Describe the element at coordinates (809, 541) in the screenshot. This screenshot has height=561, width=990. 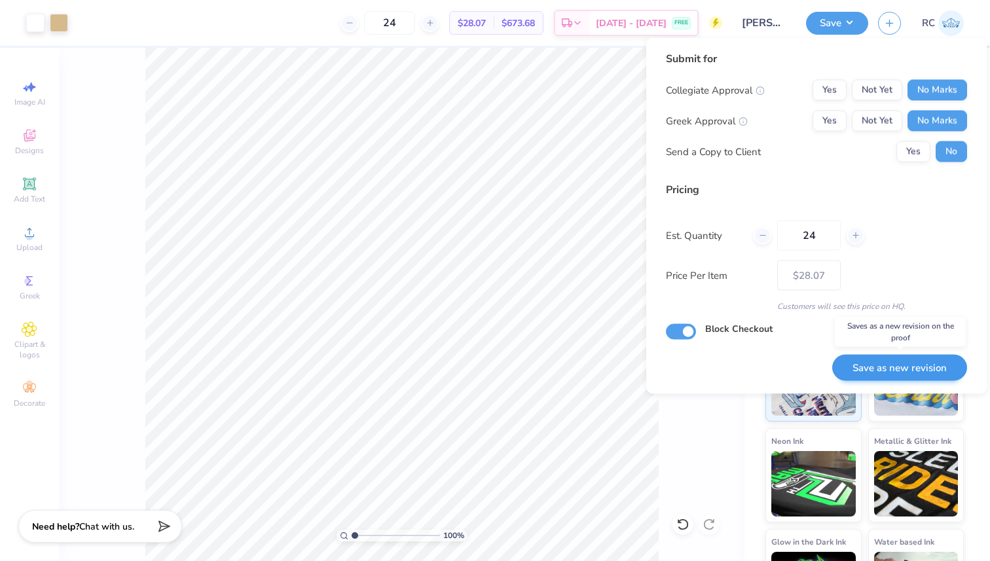
I see `span: Glow in the Dark Ink` at that location.